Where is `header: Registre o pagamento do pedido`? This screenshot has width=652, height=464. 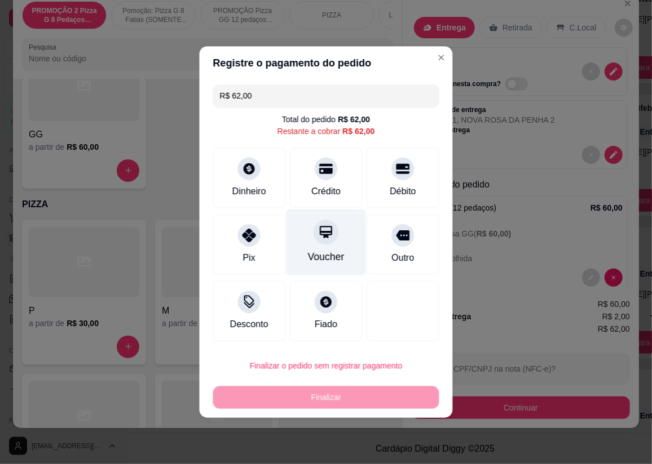
header: Registre o pagamento do pedido is located at coordinates (325, 63).